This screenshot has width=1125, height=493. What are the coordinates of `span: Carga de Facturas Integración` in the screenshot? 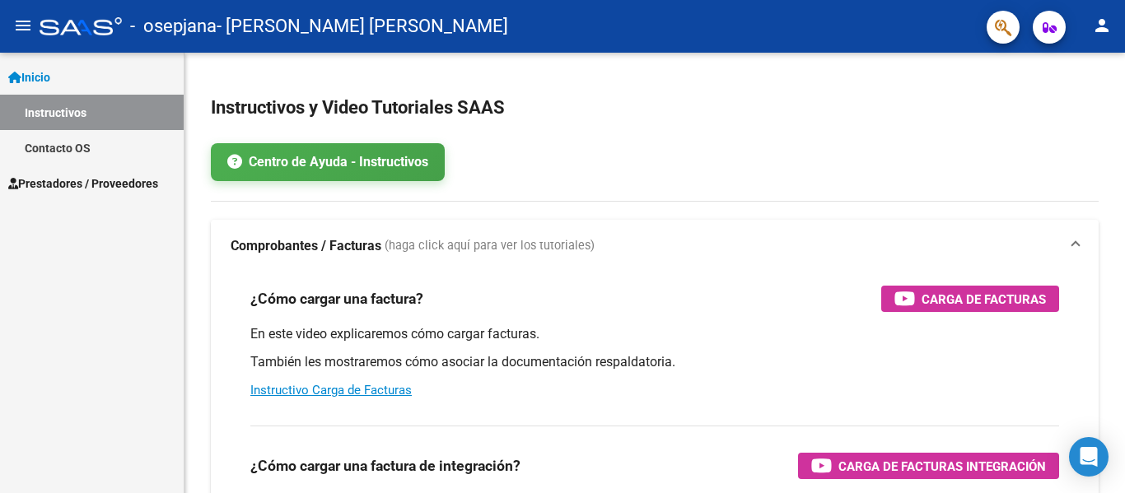 It's located at (942, 466).